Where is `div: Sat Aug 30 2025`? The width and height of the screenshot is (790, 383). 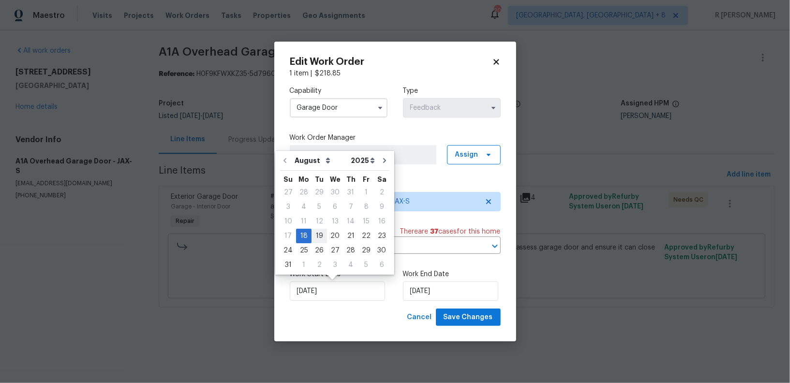
div: Sat Aug 30 2025 is located at coordinates (382, 251).